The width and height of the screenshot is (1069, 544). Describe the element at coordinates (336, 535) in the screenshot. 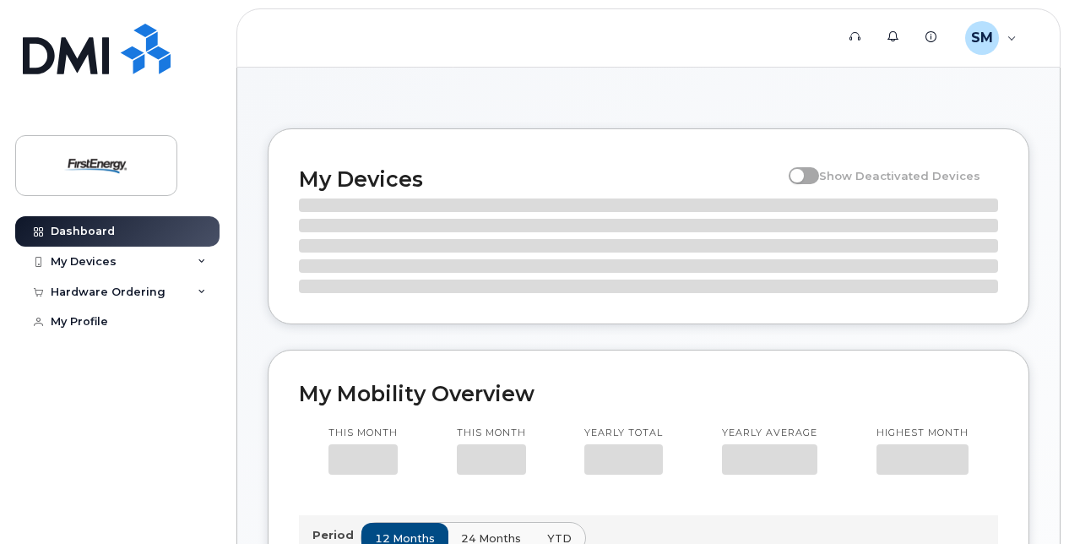

I see `p: Period` at that location.